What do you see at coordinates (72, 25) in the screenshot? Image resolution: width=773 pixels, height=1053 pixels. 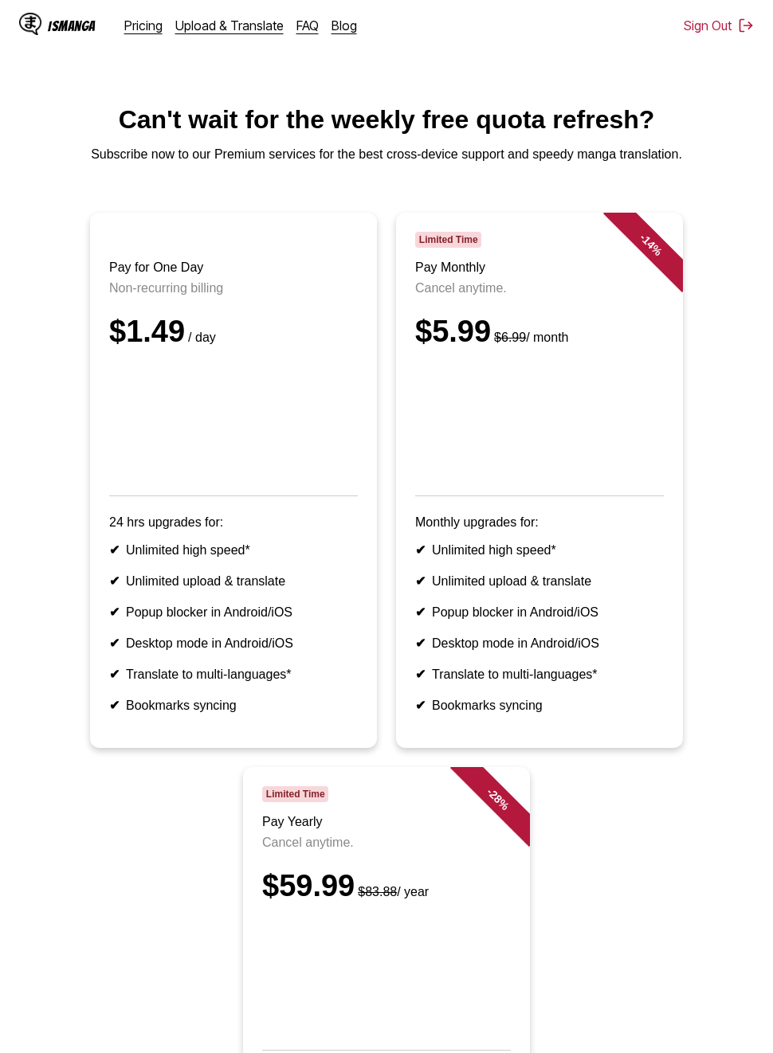 I see `a: IsManga LogoIsManga` at bounding box center [72, 25].